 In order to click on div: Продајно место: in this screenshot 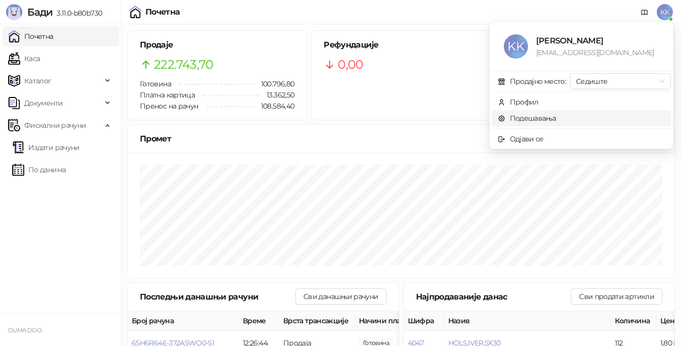, I will do `click(538, 81)`.